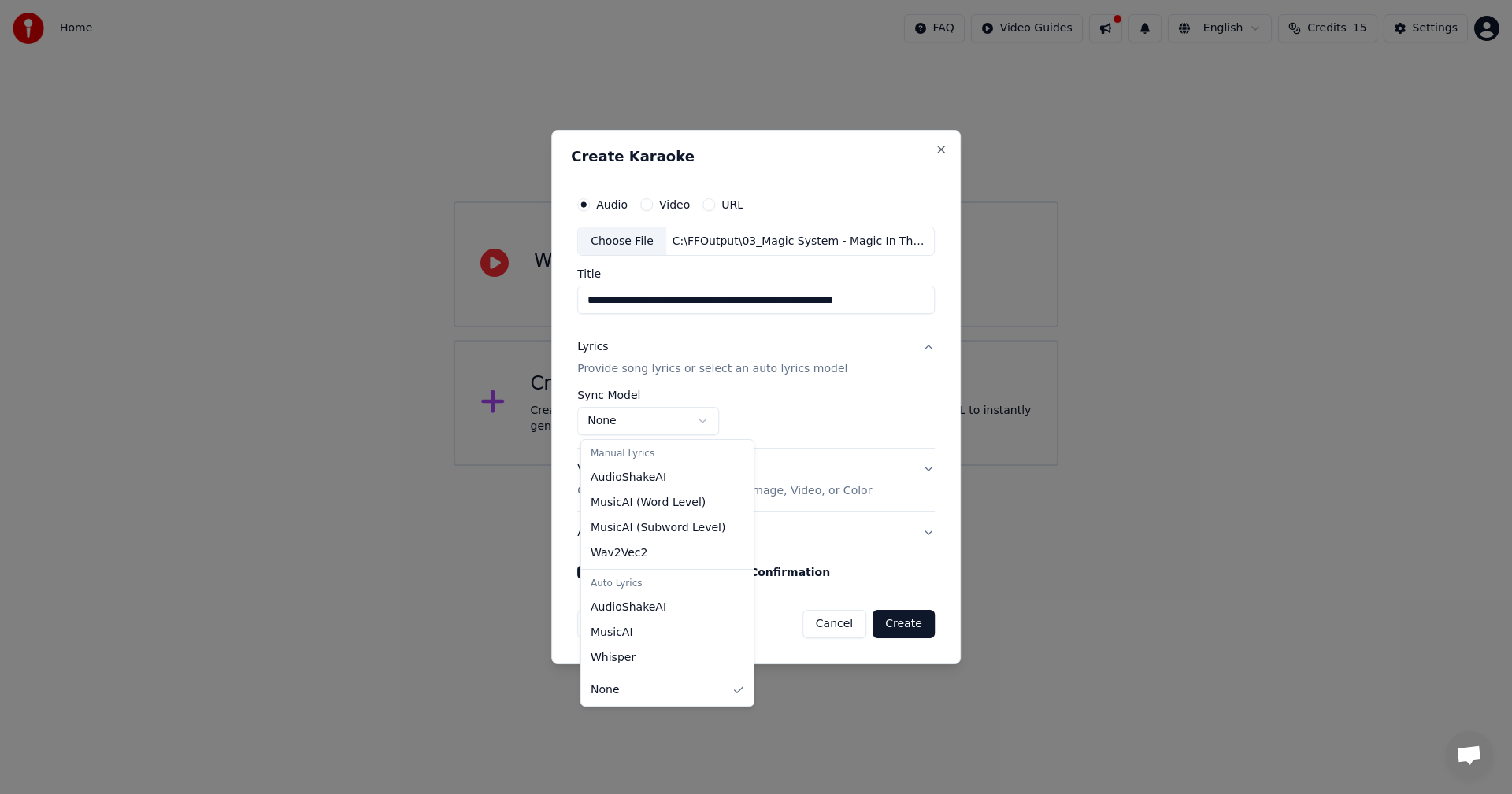  What do you see at coordinates (657, 528) in the screenshot?
I see `span: MusicAI ( Subword Level )` at bounding box center [657, 528].